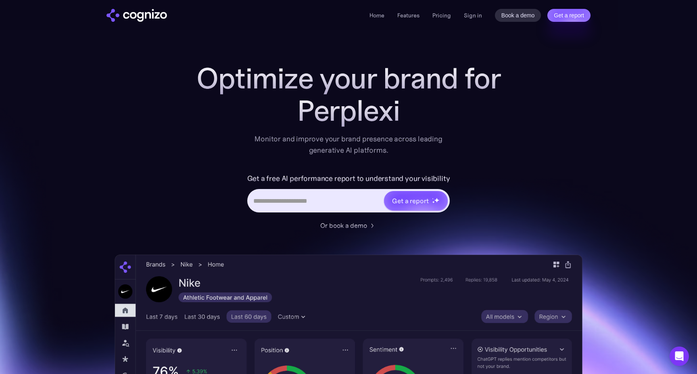 The image size is (697, 374). Describe the element at coordinates (344, 225) in the screenshot. I see `div: Or book a demo` at that location.